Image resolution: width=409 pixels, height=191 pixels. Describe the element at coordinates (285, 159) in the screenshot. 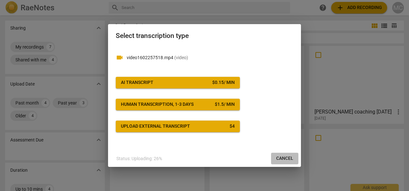

I see `button: Cancel` at that location.